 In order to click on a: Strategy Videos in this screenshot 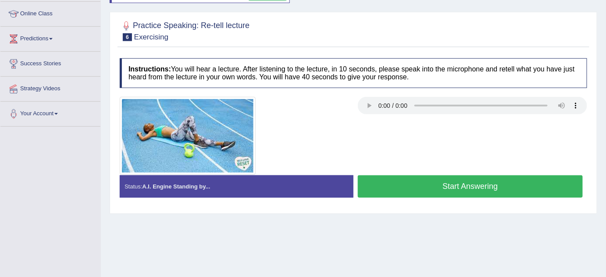, I will do `click(50, 88)`.